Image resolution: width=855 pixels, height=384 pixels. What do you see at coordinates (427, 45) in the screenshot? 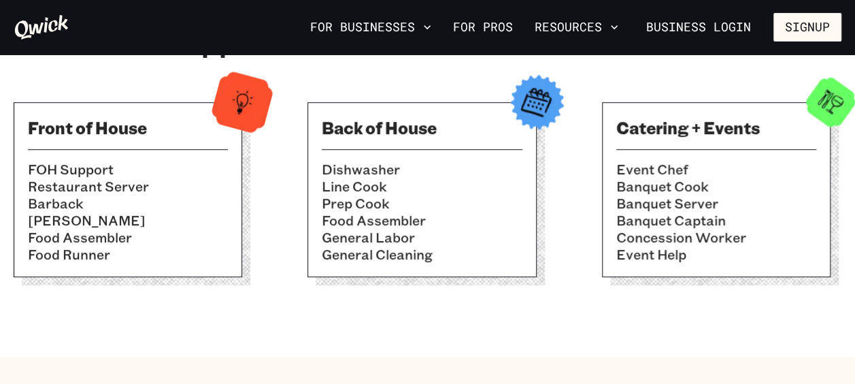
I see `h2: We help professionals find shifts that match their skills.` at bounding box center [427, 45].